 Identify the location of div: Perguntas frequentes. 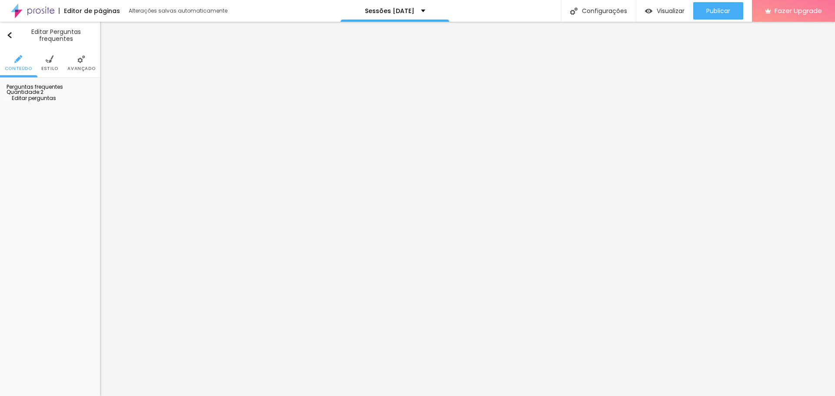
(50, 87).